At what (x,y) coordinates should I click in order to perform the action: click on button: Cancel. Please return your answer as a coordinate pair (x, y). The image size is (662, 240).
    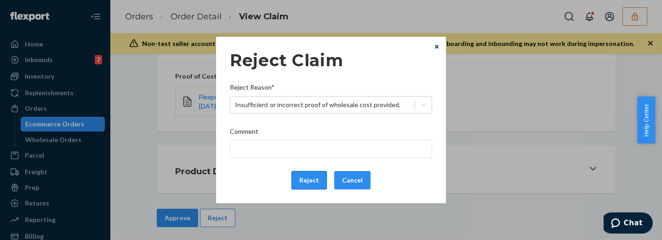
    Looking at the image, I should click on (352, 180).